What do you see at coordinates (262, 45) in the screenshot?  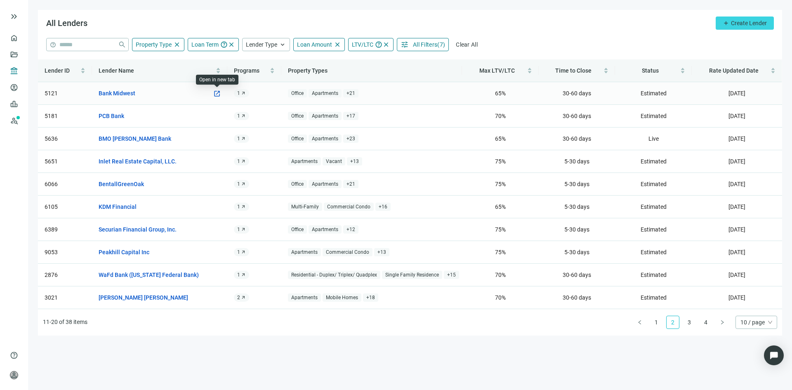 I see `span: Lender Type` at bounding box center [262, 45].